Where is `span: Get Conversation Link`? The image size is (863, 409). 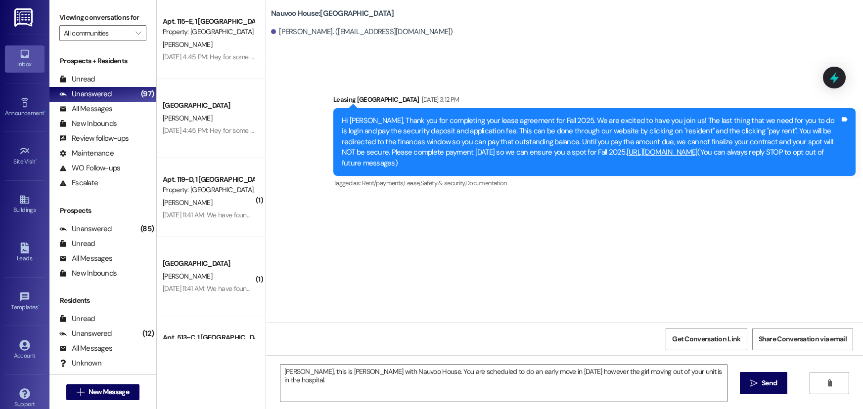 span: Get Conversation Link is located at coordinates (706, 339).